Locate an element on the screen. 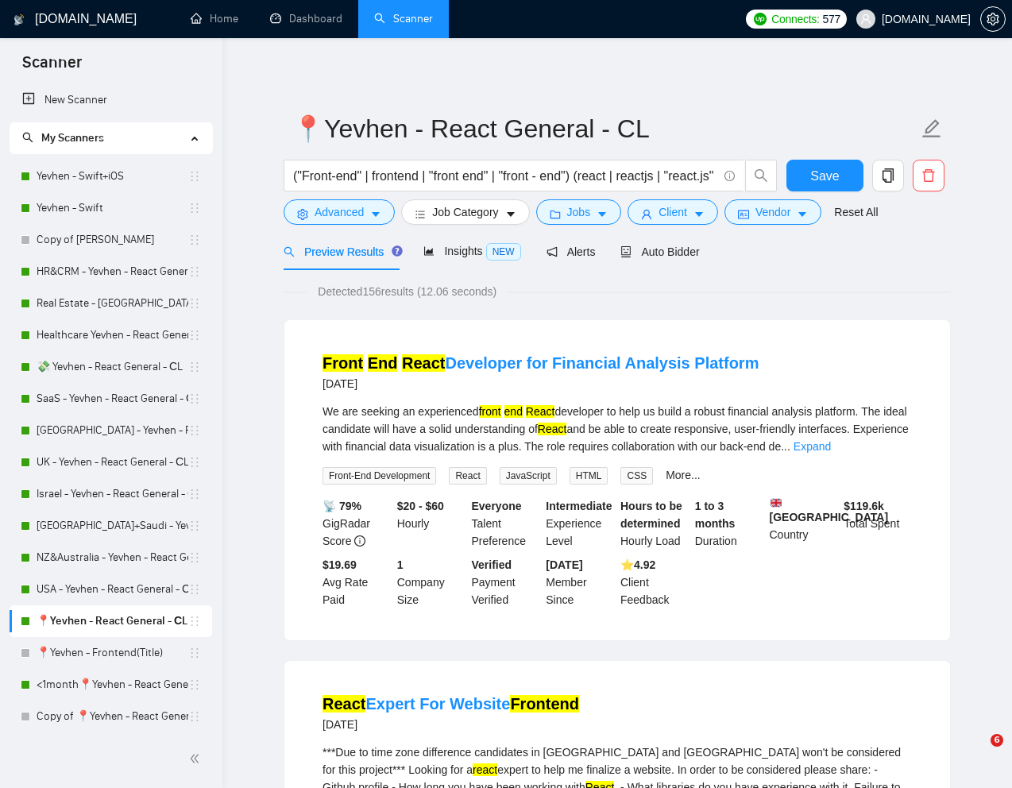  b: Hours to be determined is located at coordinates (651, 515).